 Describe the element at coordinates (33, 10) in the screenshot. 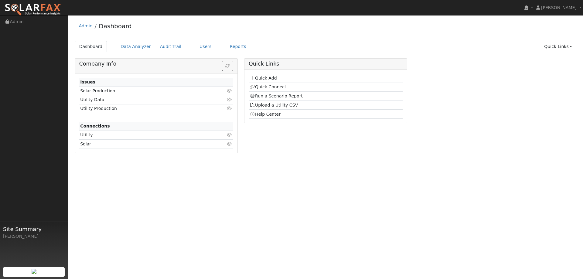

I see `img: SolarFax` at that location.